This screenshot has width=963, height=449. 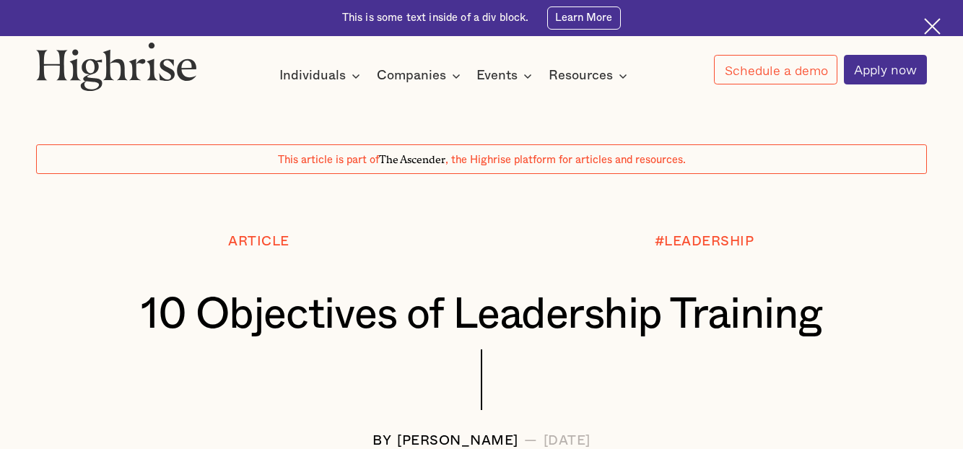 What do you see at coordinates (481, 315) in the screenshot?
I see `h1: 10 Objectives of Leadership Training` at bounding box center [481, 315].